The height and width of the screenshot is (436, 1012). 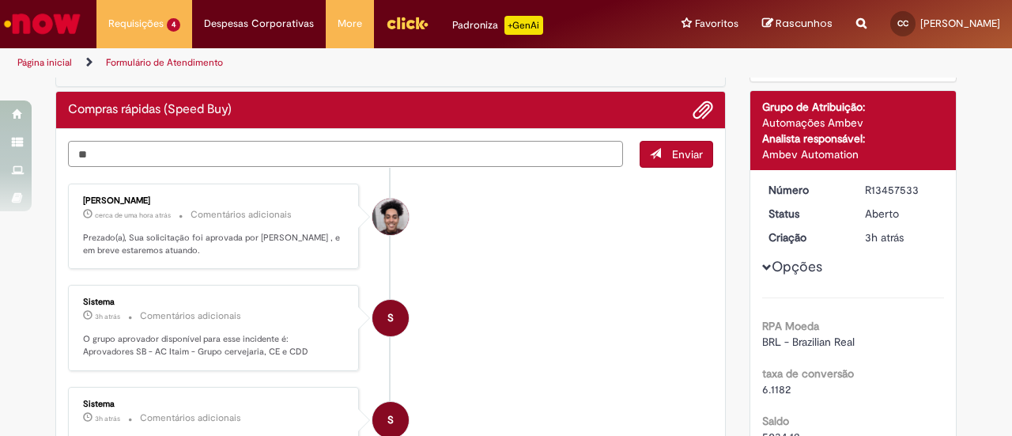 I want to click on time: 28/08/2025 12:17:39, so click(x=107, y=316).